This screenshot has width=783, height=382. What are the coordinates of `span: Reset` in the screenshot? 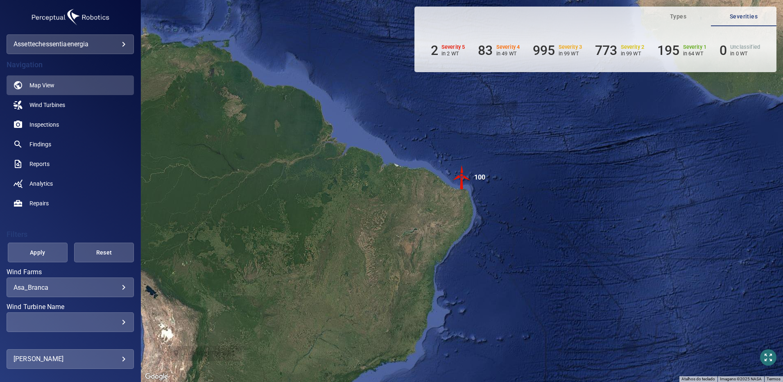 It's located at (104, 252).